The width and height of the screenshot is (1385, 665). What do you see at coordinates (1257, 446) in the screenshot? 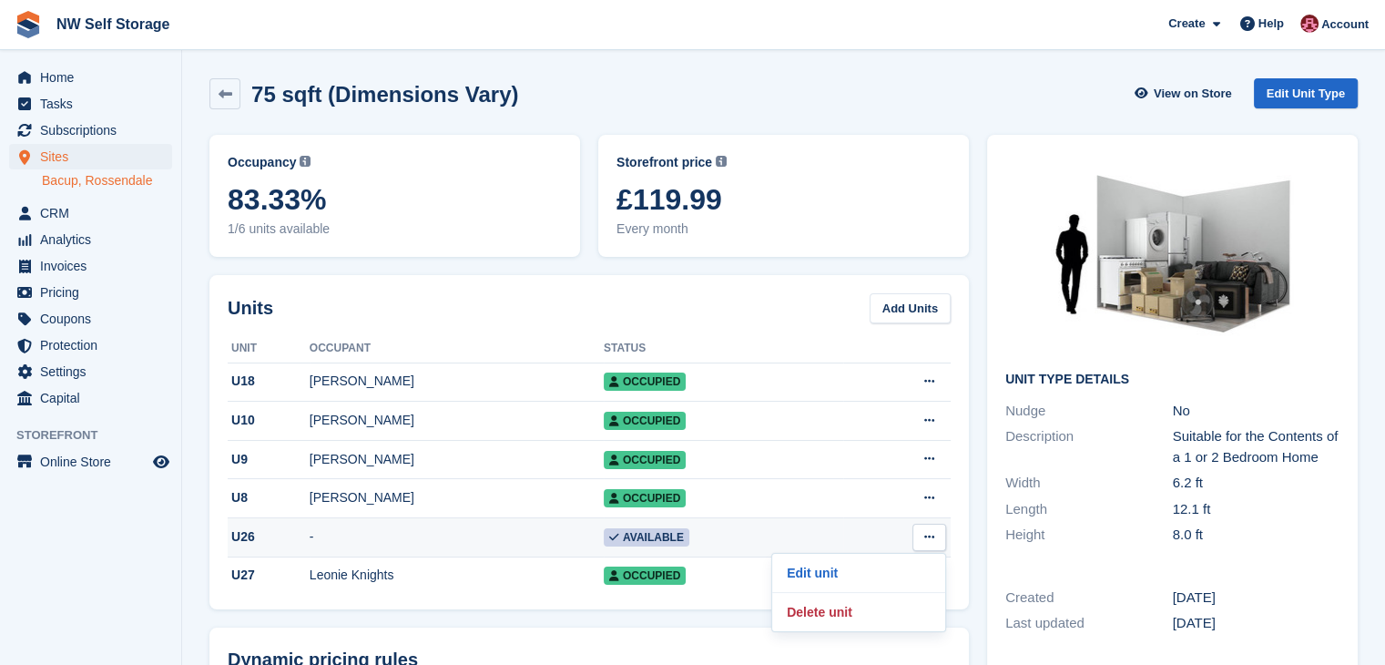
I see `div: Suitable for the Contents of a 1 or 2 Bedroom Home` at bounding box center [1257, 446].